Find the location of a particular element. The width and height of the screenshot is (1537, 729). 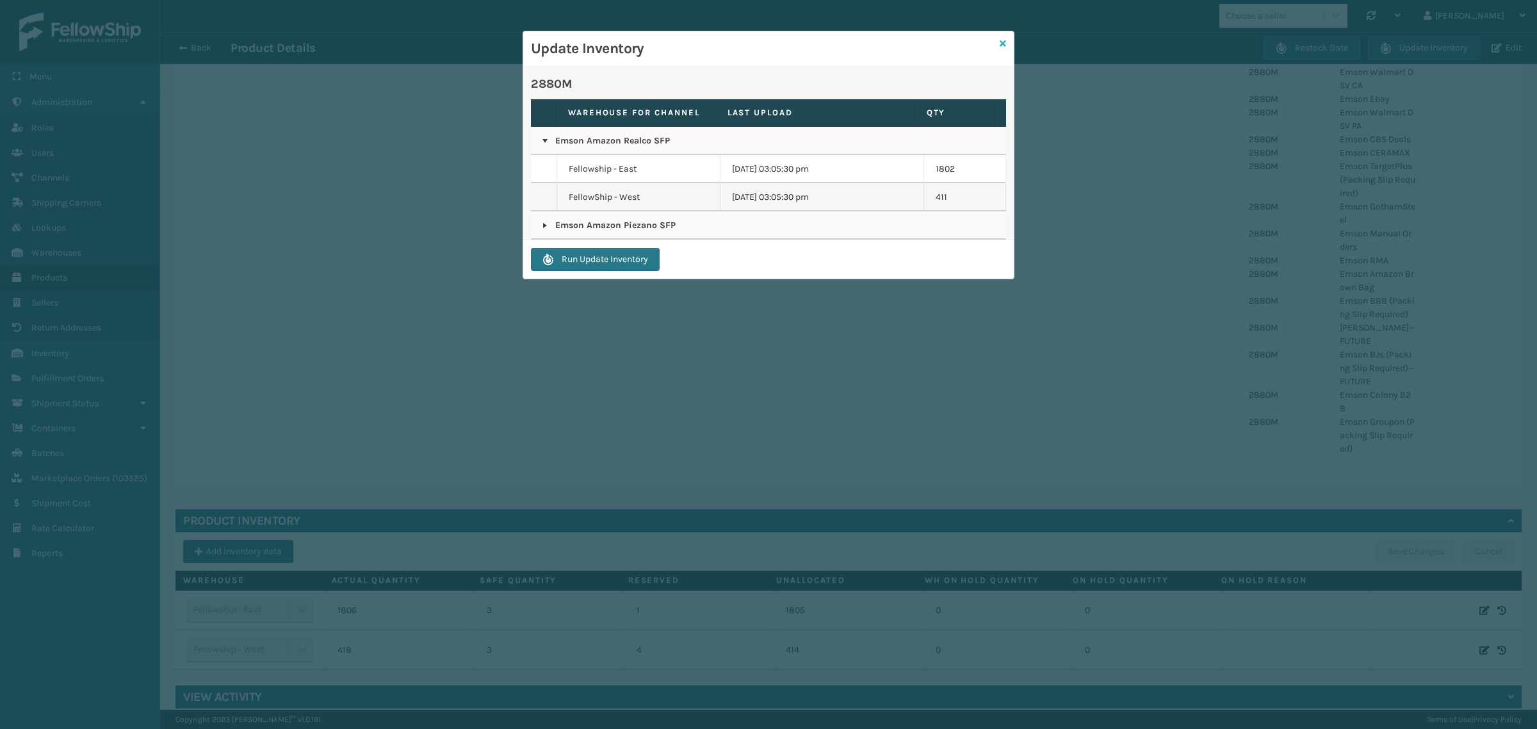

td: 411 is located at coordinates (965, 197).